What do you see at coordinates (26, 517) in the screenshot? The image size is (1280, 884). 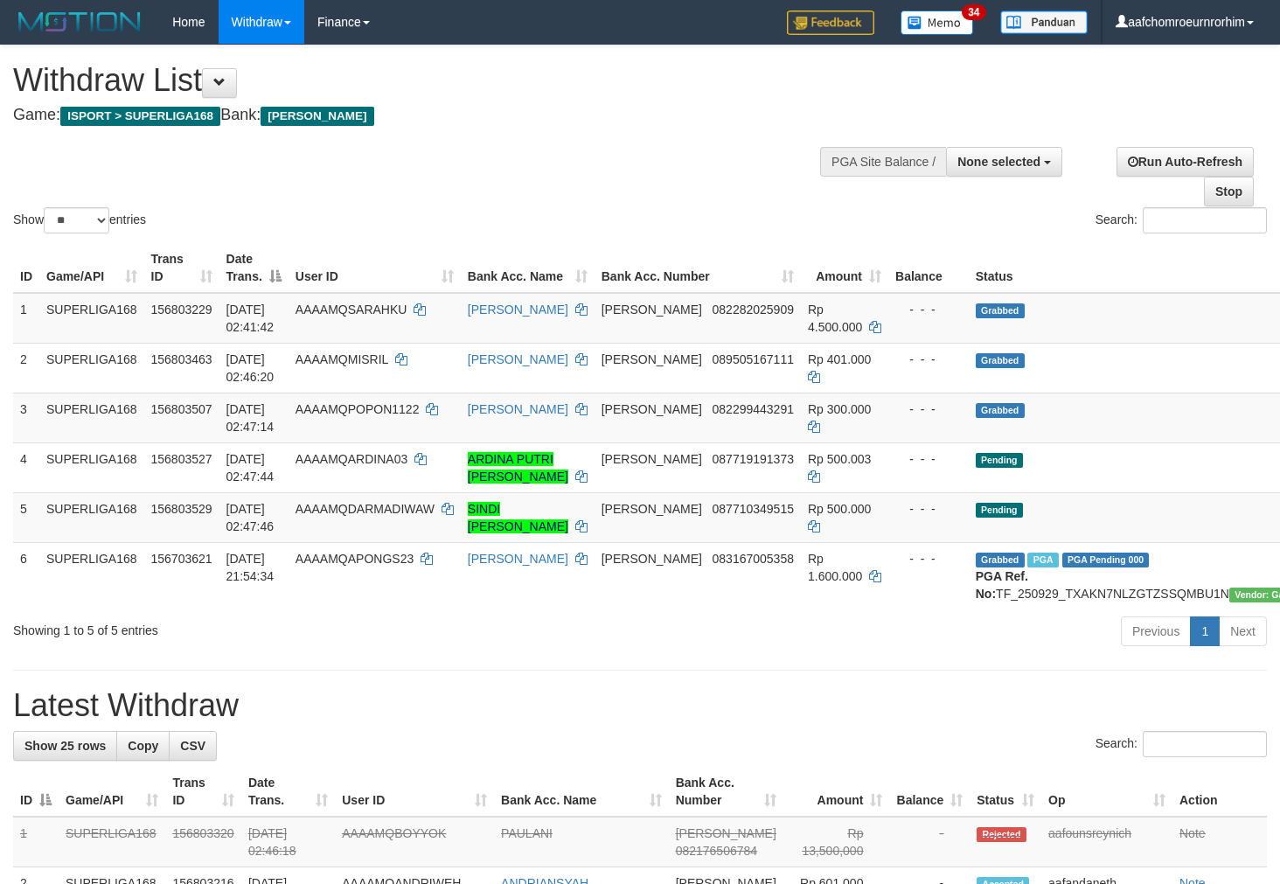 I see `td: 5` at bounding box center [26, 517].